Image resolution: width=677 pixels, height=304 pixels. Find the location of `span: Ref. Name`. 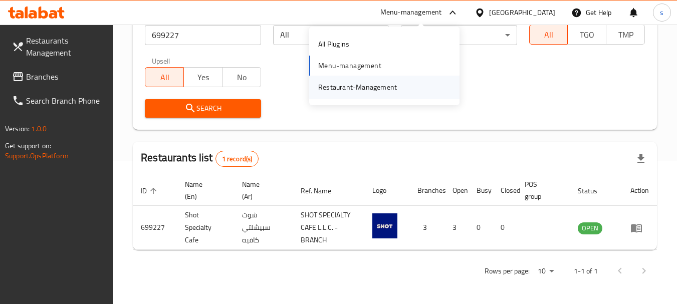

span: Ref. Name is located at coordinates (322, 191).